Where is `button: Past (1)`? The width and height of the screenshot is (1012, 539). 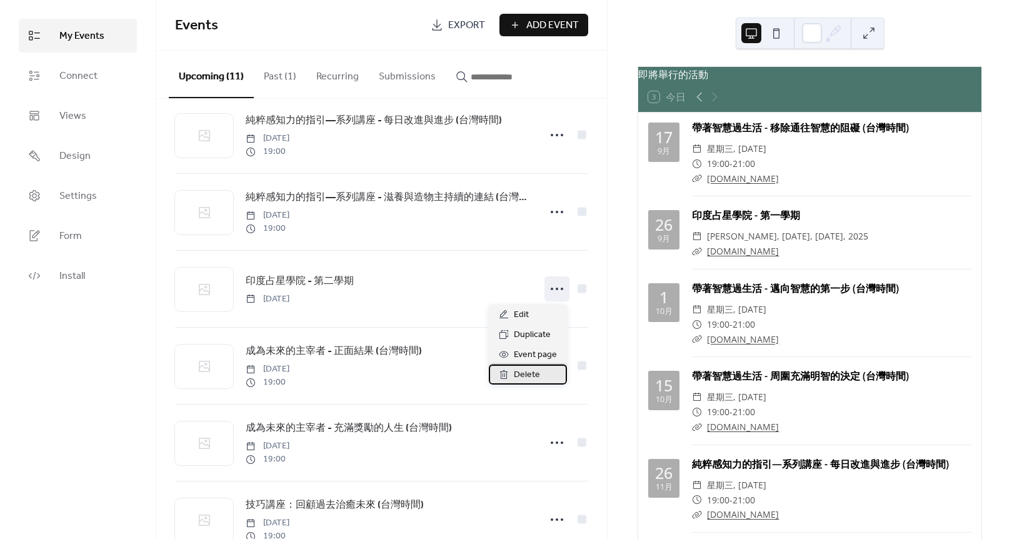 button: Past (1) is located at coordinates (280, 74).